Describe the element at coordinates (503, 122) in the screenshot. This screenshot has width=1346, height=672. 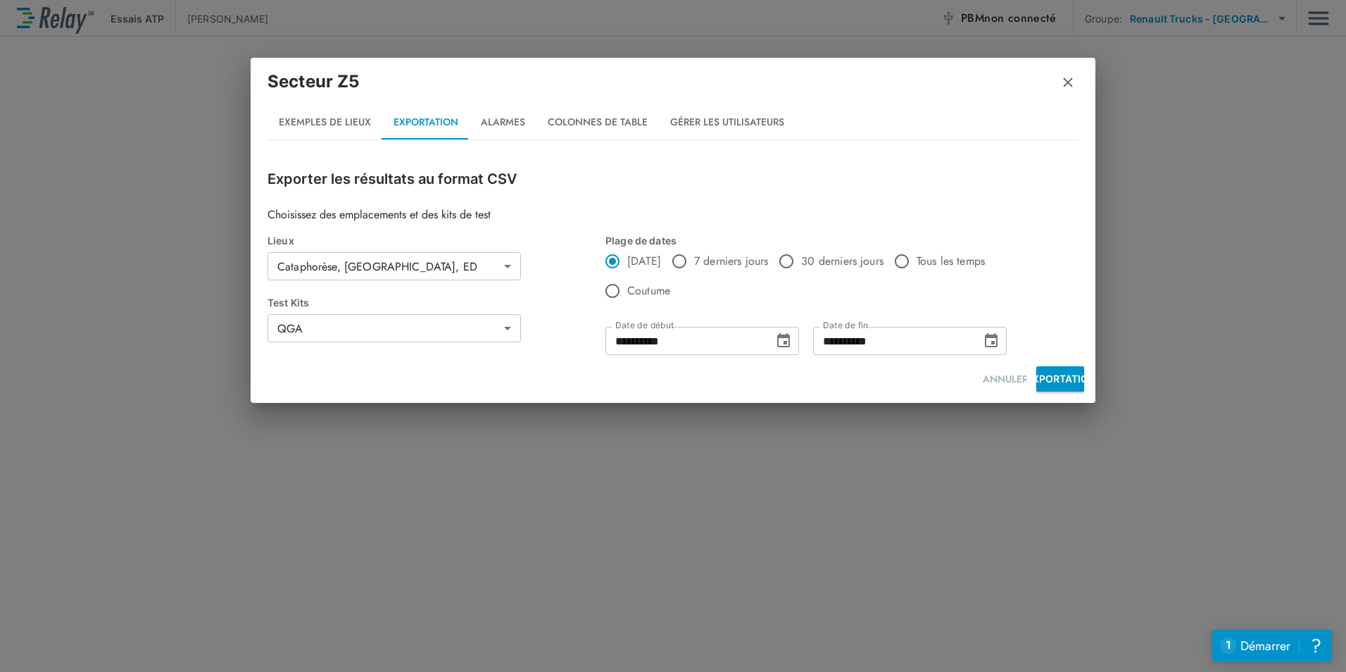
I see `button: Alarmes` at that location.